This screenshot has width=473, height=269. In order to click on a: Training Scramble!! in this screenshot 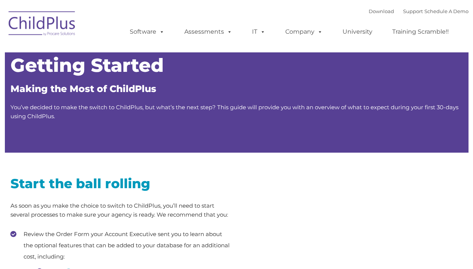, I will do `click(420, 32)`.